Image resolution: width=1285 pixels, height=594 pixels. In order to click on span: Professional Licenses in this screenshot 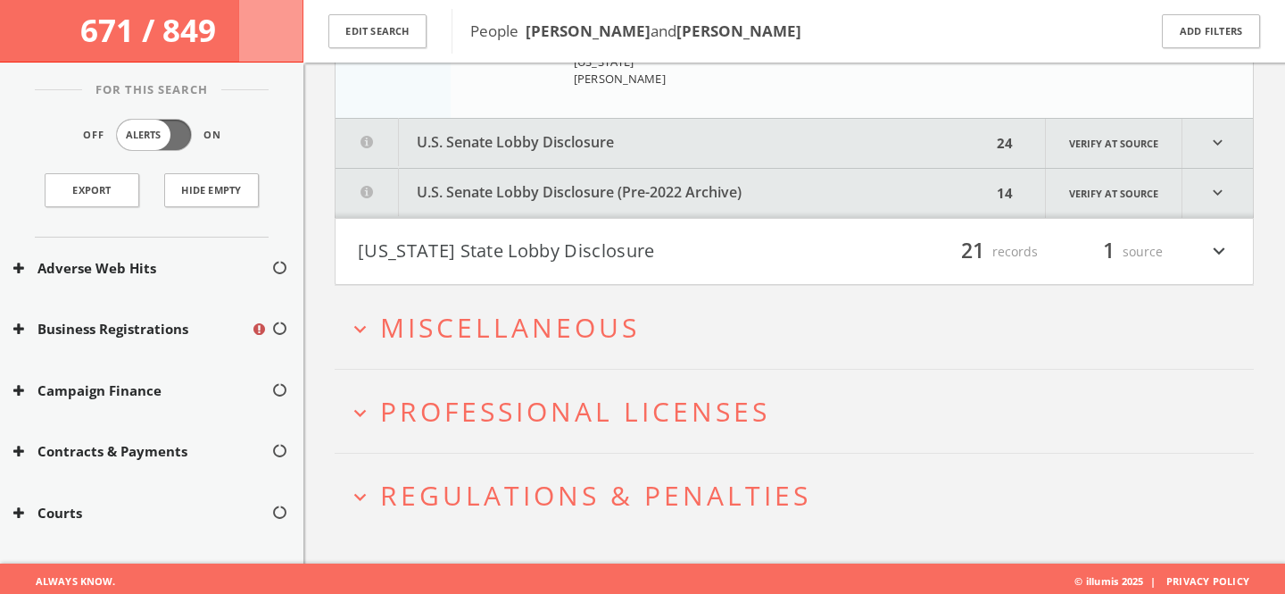, I will do `click(575, 411)`.